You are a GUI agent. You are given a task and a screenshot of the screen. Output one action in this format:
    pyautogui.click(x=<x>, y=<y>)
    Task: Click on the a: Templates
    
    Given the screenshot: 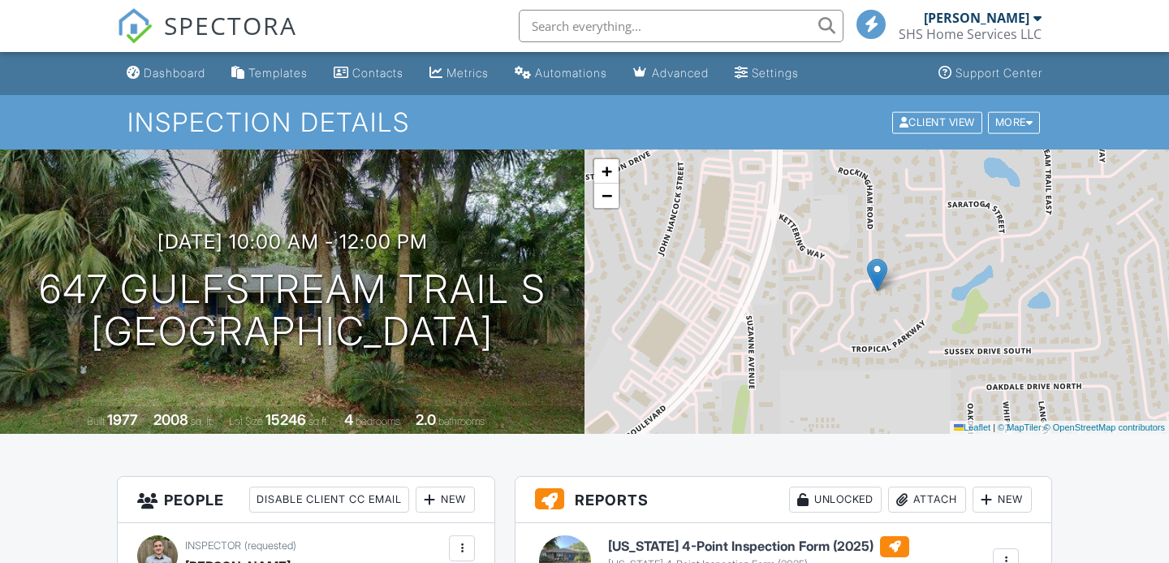 What is the action you would take?
    pyautogui.click(x=270, y=73)
    